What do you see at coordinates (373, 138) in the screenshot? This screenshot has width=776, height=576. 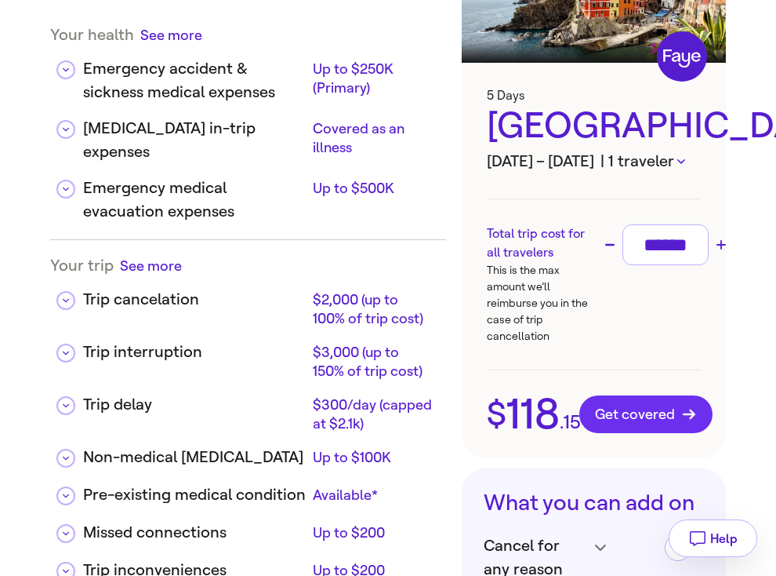 I see `div: Covered as an illness` at bounding box center [373, 138].